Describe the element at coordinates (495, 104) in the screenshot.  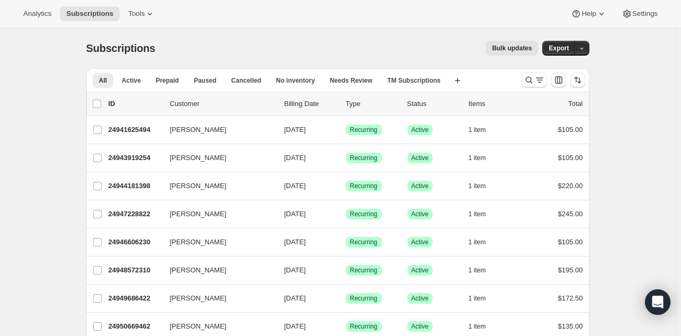
I see `div: Items` at that location.